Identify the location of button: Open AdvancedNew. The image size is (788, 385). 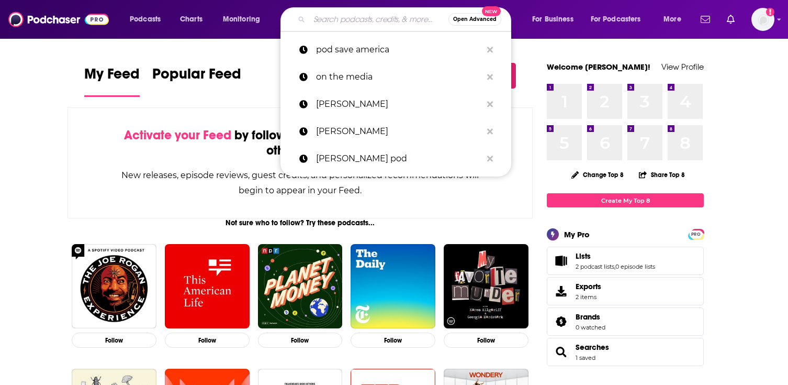
(475, 19).